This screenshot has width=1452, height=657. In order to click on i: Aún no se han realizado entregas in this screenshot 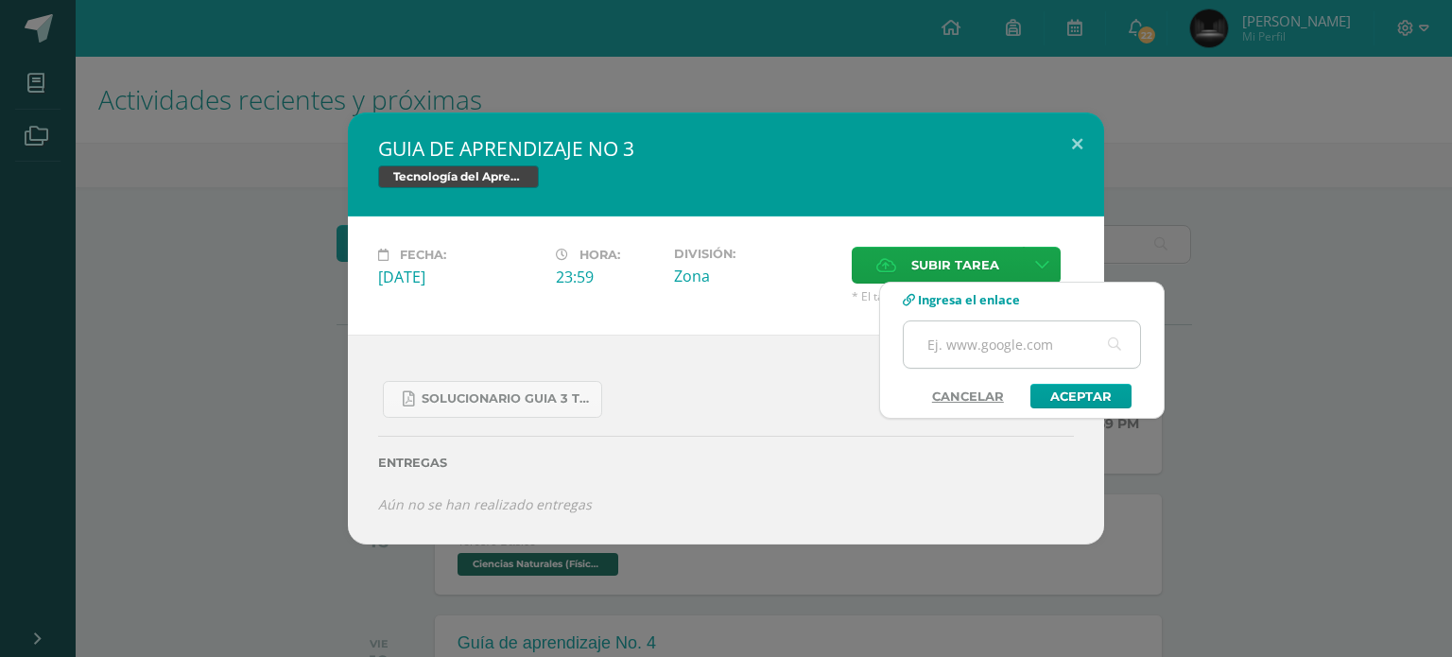, I will do `click(485, 504)`.